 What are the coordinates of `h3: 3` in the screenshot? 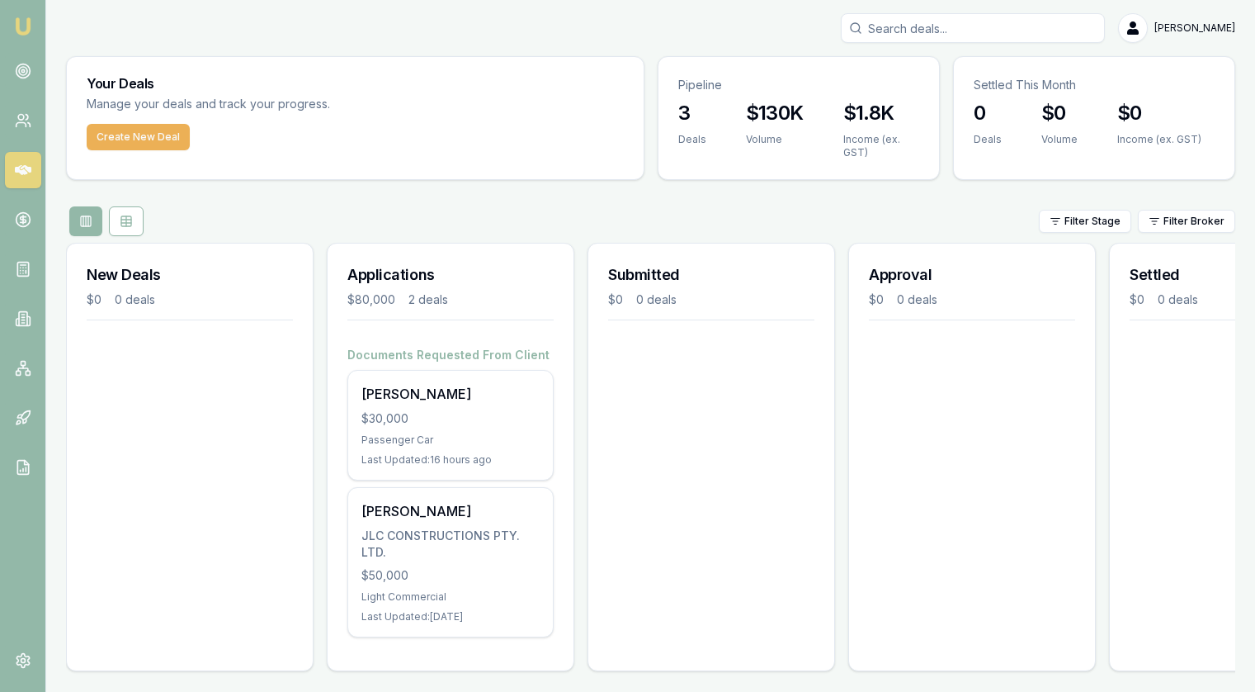 It's located at (692, 113).